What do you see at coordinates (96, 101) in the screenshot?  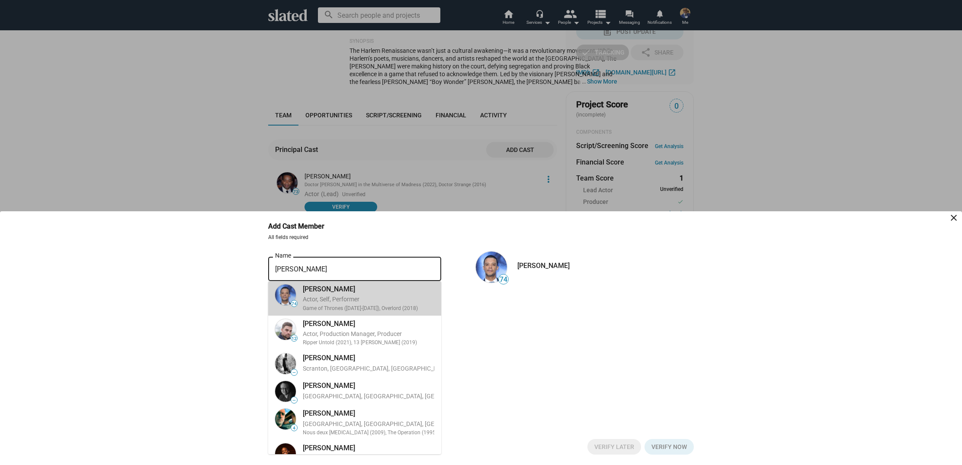 I see `a: GET ANALYSIS` at bounding box center [96, 101].